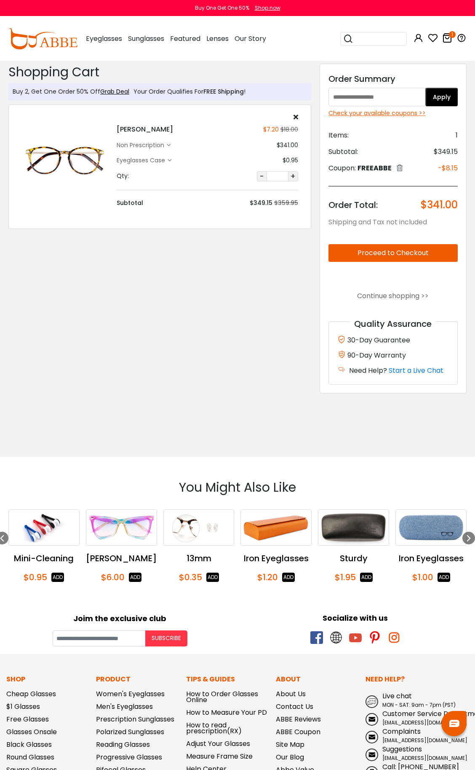 Image resolution: width=475 pixels, height=770 pixels. Describe the element at coordinates (442, 97) in the screenshot. I see `button: Apply` at that location.